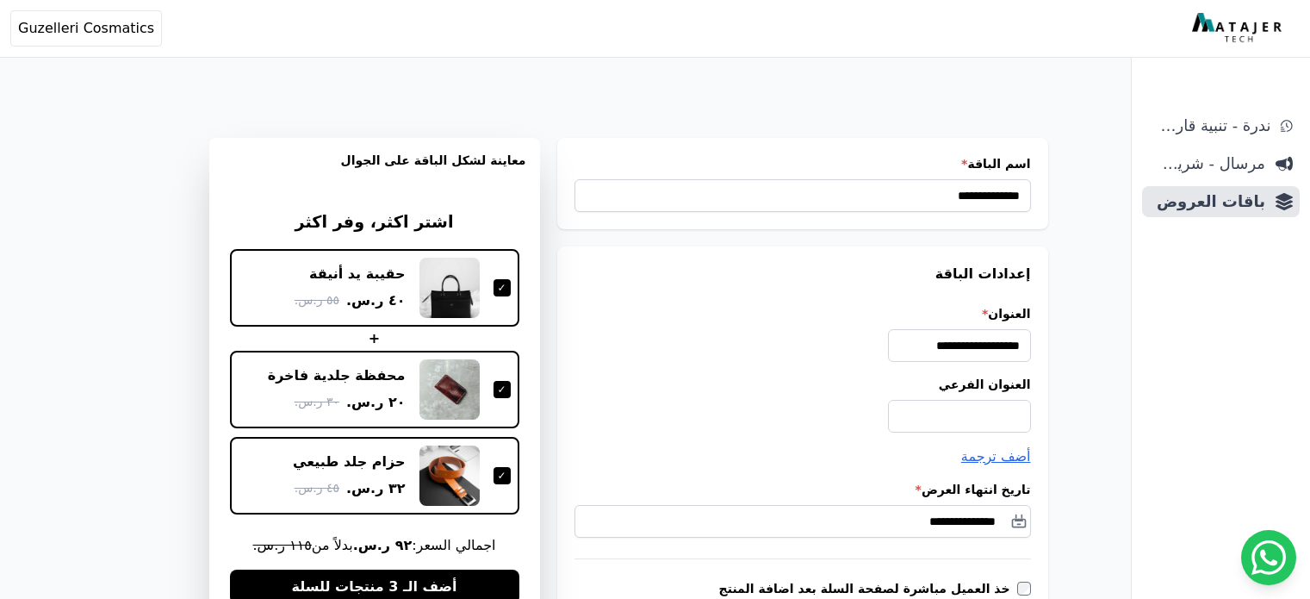 Image resolution: width=1310 pixels, height=599 pixels. What do you see at coordinates (375, 222) in the screenshot?
I see `h3: اشتر اكثر، وفر اكثر` at bounding box center [375, 222].